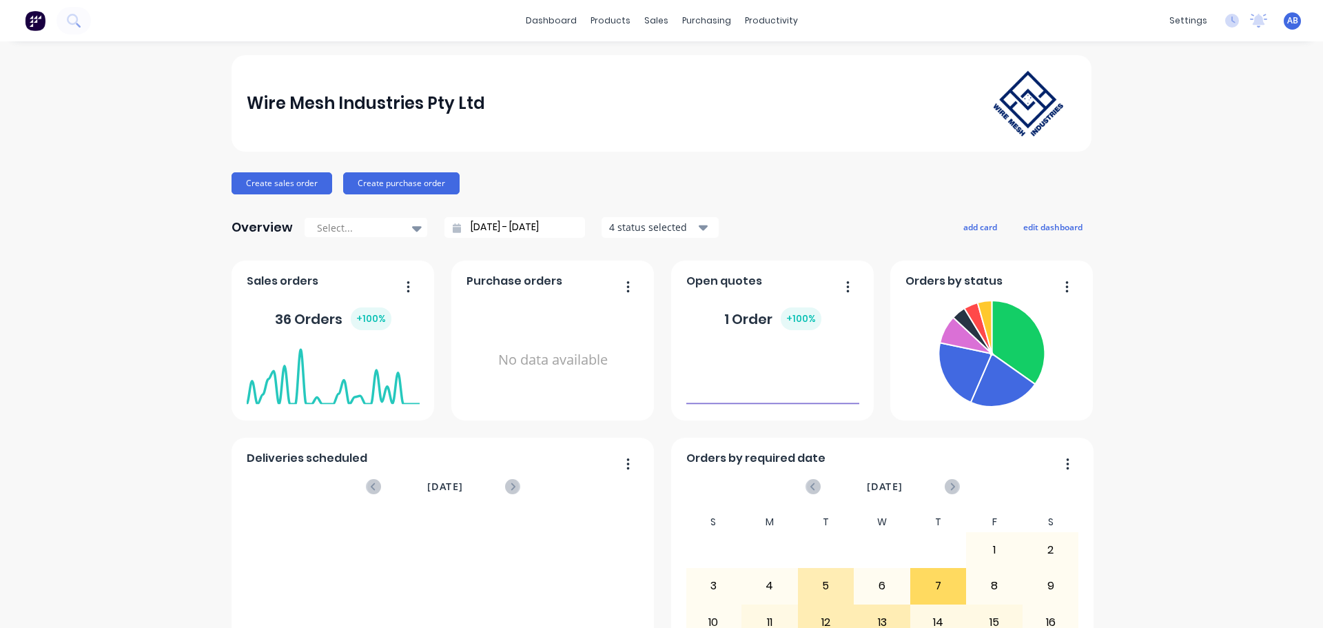 The height and width of the screenshot is (628, 1323). Describe the element at coordinates (826, 586) in the screenshot. I see `div: 5` at that location.